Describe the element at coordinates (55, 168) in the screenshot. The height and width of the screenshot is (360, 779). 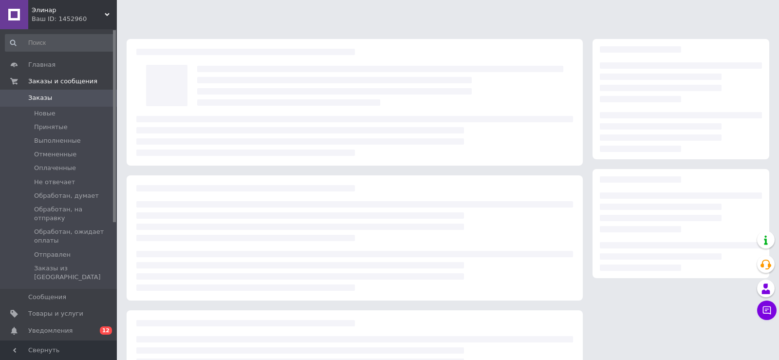
I see `span: Оплаченные` at that location.